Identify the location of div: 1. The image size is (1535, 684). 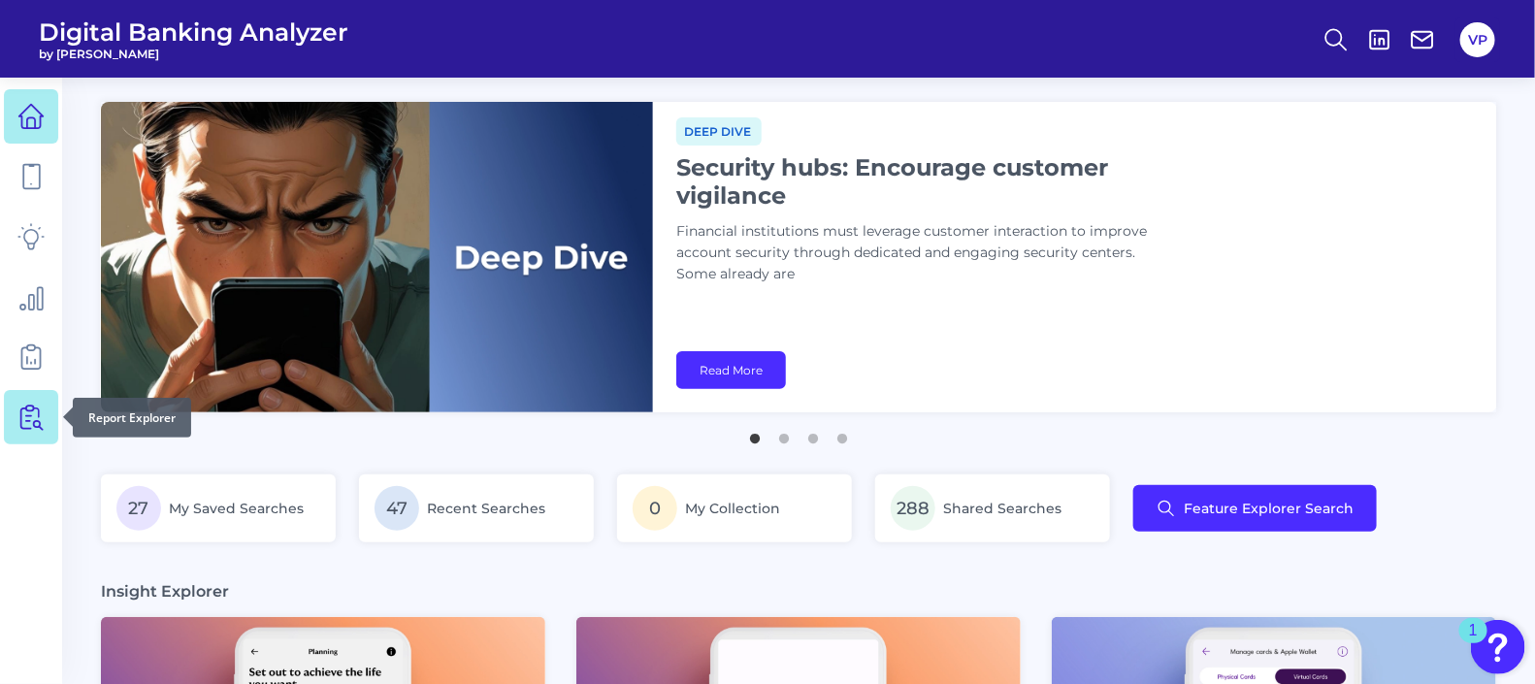
(1473, 643).